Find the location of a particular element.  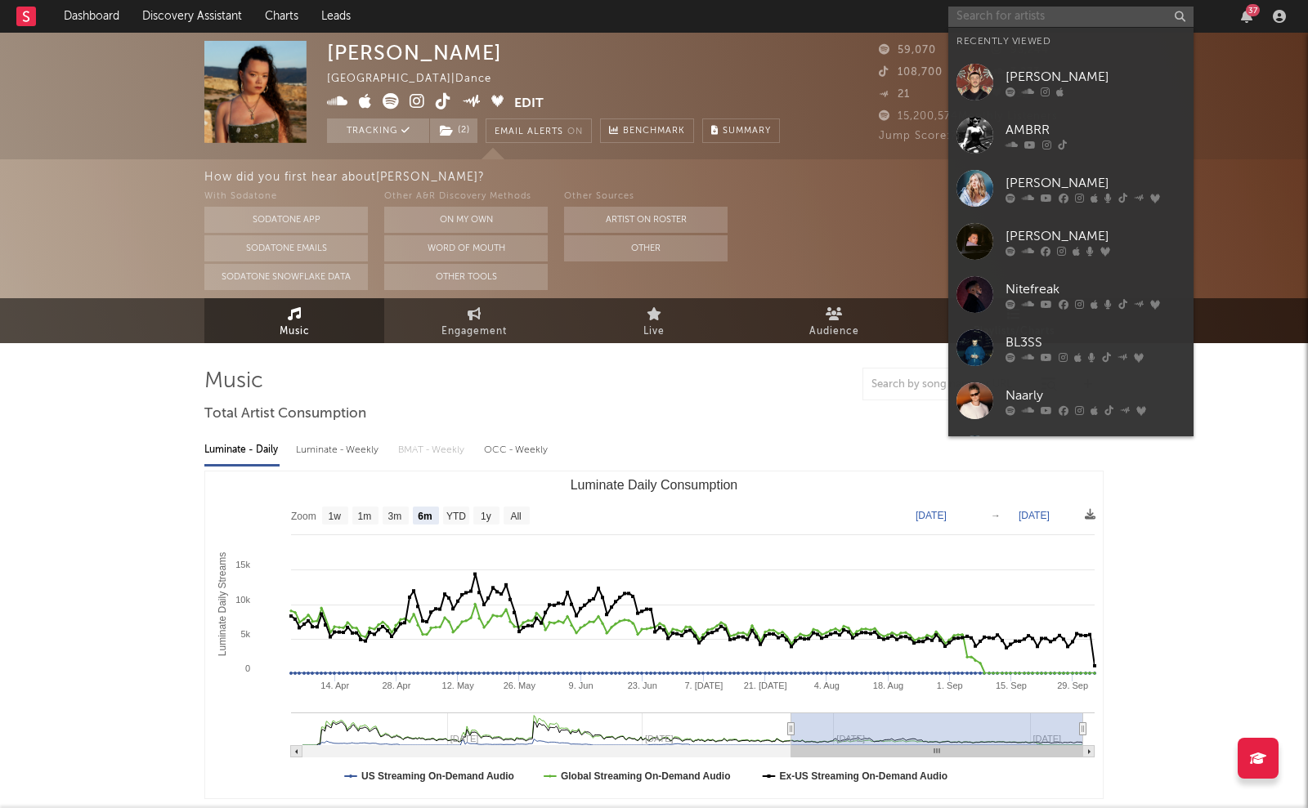

div: Other A&R Discovery Methods is located at coordinates (466, 197).